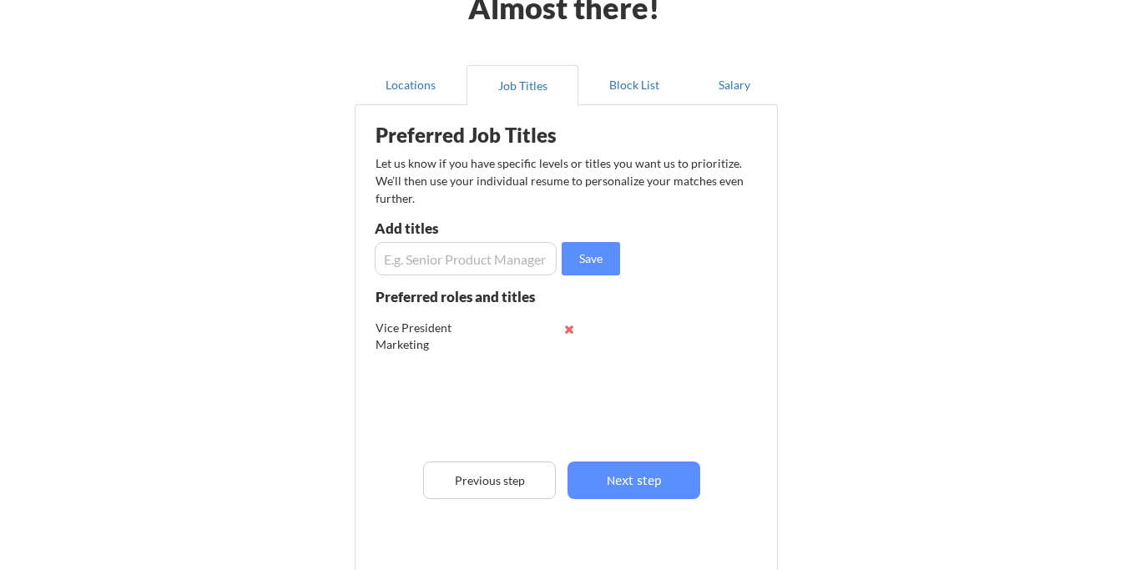 Image resolution: width=1130 pixels, height=570 pixels. I want to click on div: Add titles, so click(463, 228).